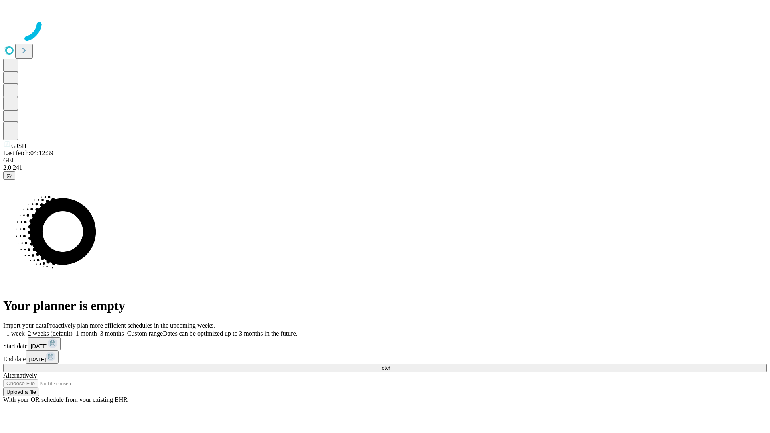  What do you see at coordinates (50, 333) in the screenshot?
I see `span: 2 weeks (default)` at bounding box center [50, 333].